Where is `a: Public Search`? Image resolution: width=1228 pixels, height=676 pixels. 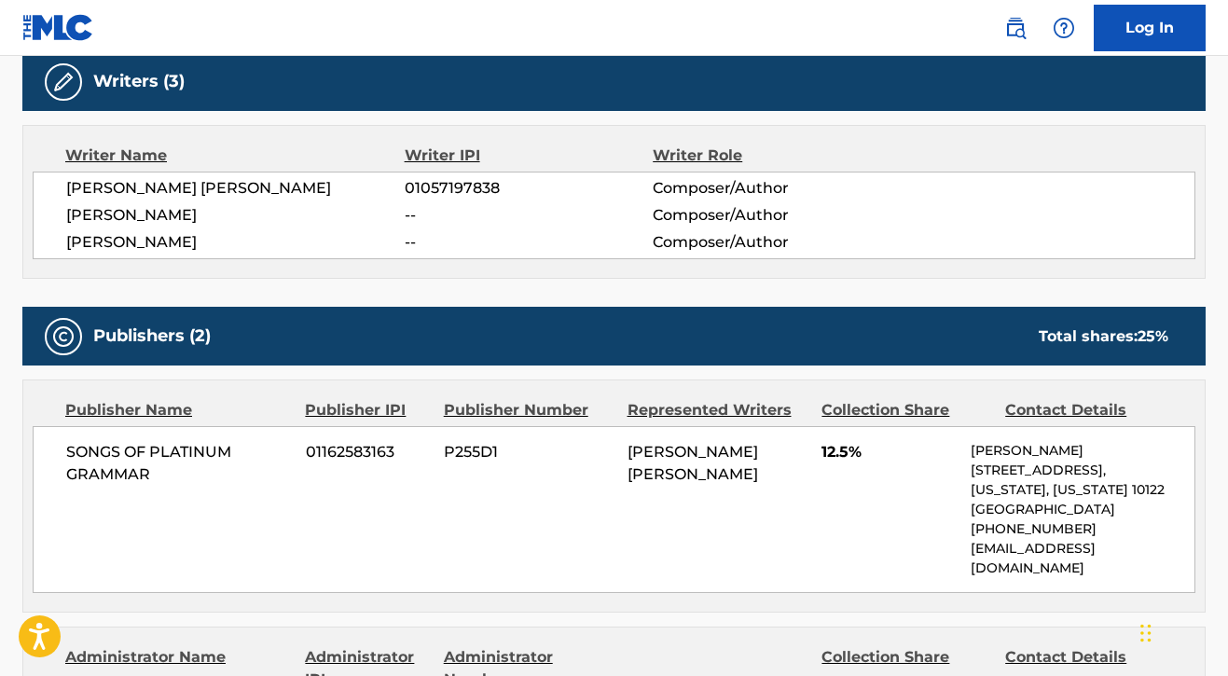
a: Public Search is located at coordinates (1015, 28).